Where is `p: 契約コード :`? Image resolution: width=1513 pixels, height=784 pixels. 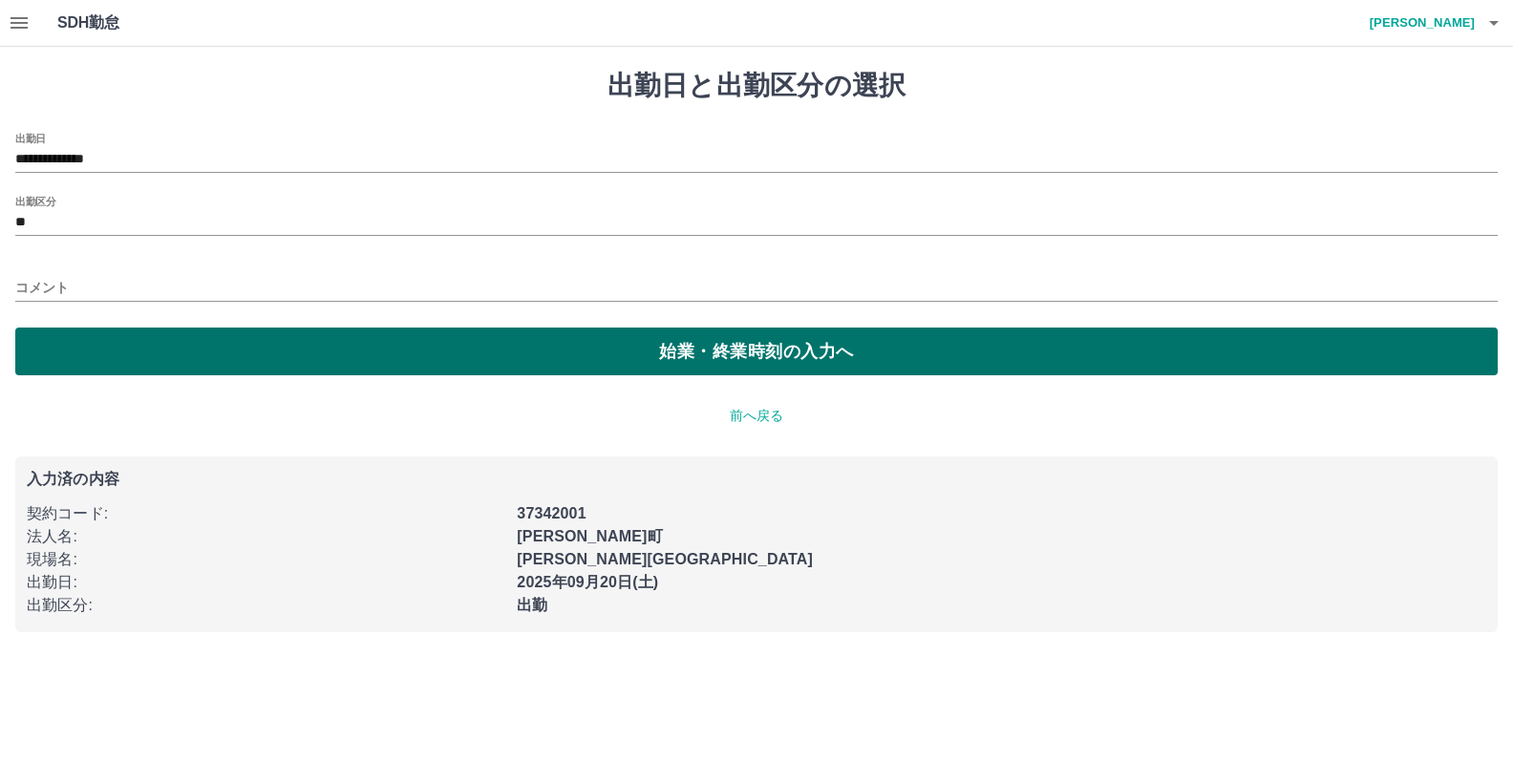 p: 契約コード : is located at coordinates (266, 514).